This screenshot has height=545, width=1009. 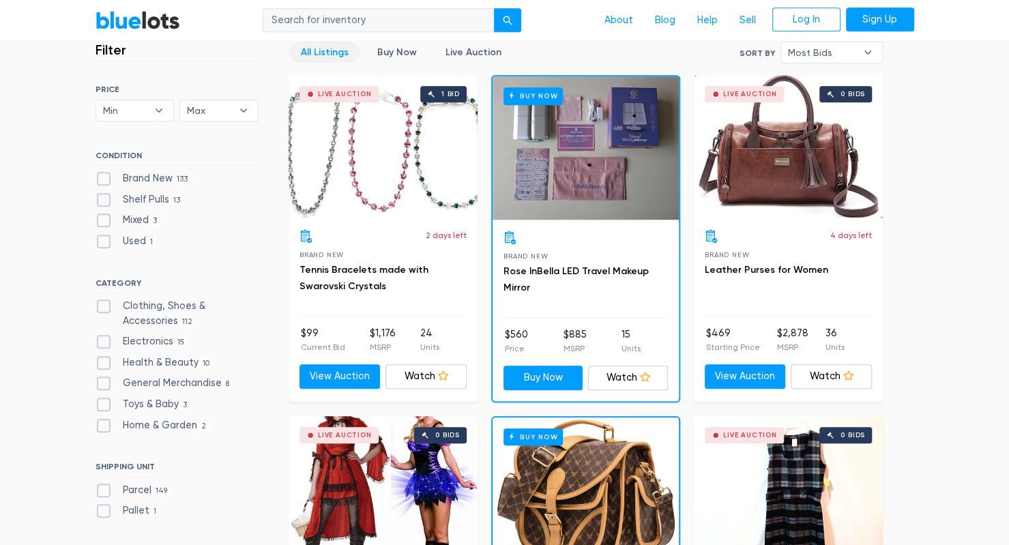 I want to click on span: 2, so click(x=204, y=427).